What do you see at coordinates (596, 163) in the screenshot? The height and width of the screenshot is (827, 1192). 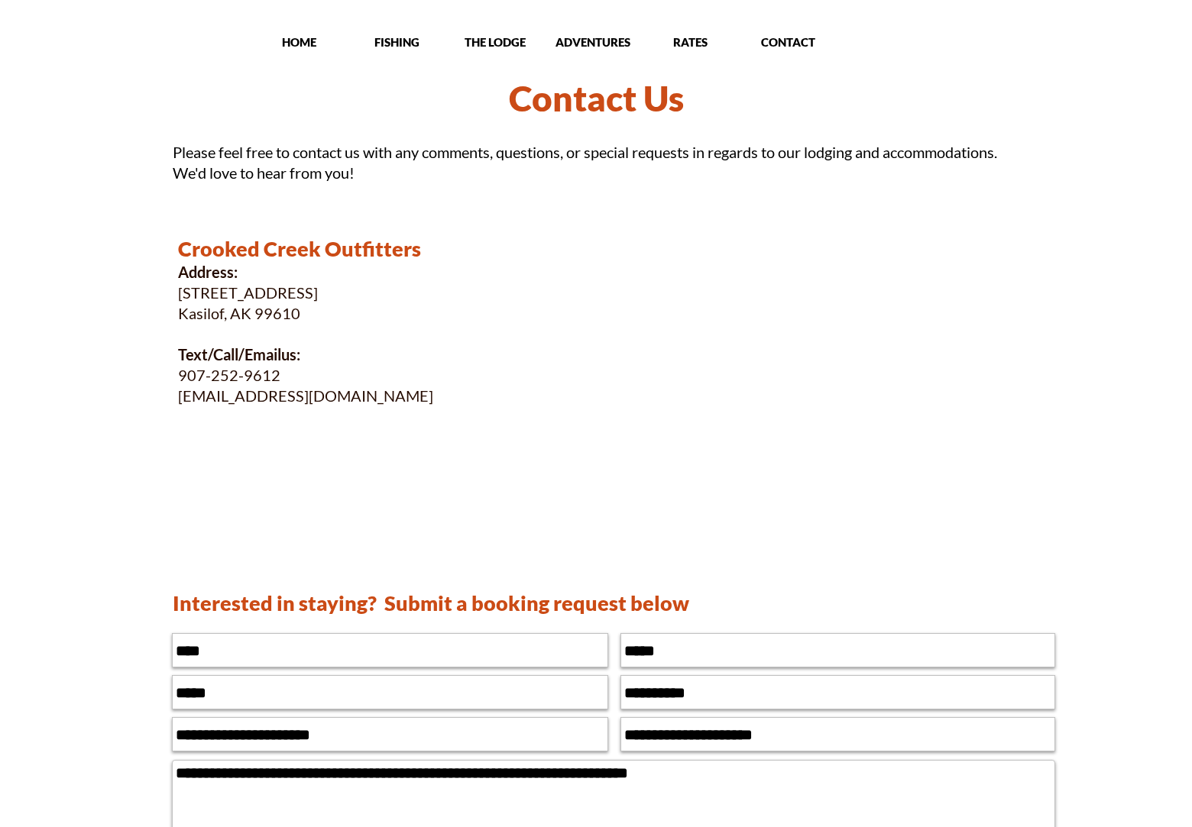 I see `h1: Please feel free to contact us with any comments, questions, or special requests in regards to ou...` at bounding box center [596, 163].